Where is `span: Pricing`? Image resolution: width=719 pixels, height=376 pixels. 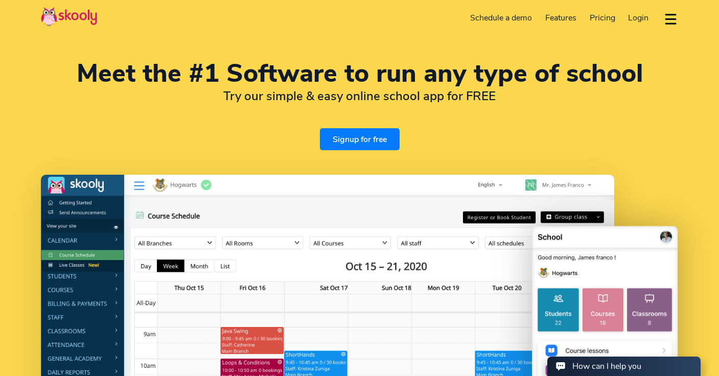
span: Pricing is located at coordinates (602, 18).